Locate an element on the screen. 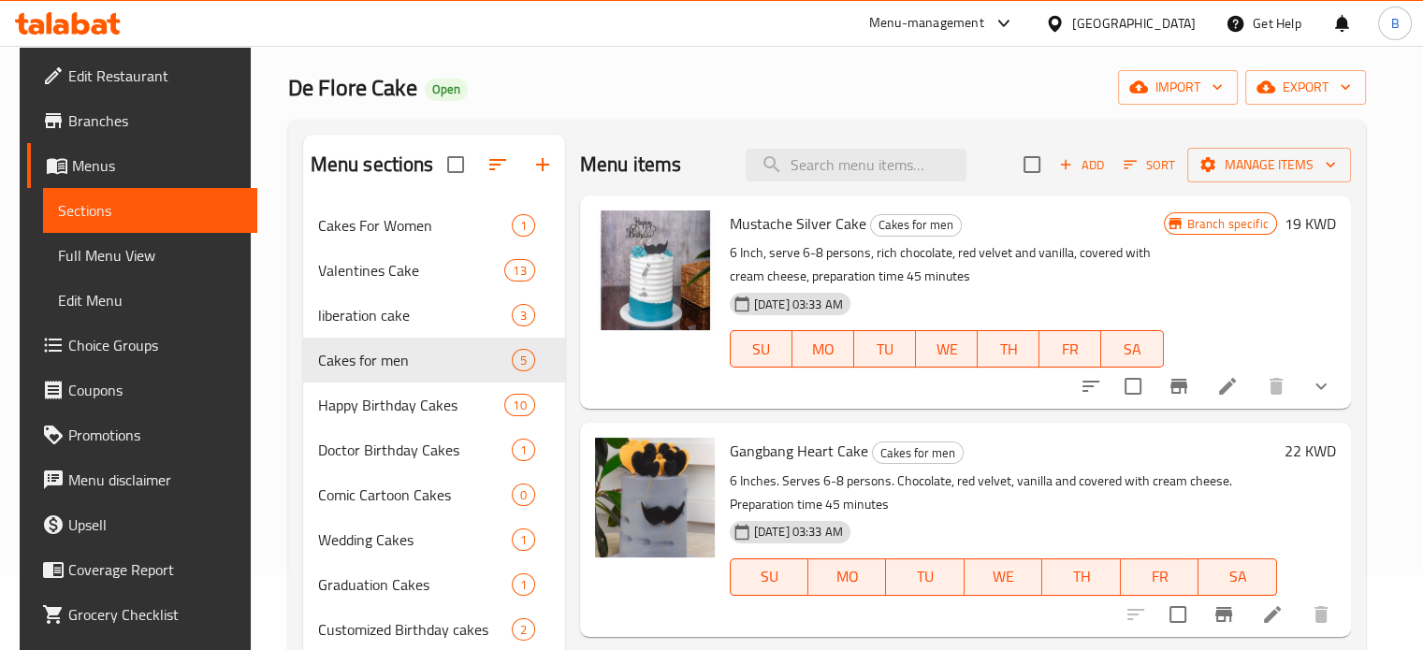 The height and width of the screenshot is (650, 1423). h2: Menu sections is located at coordinates (372, 165).